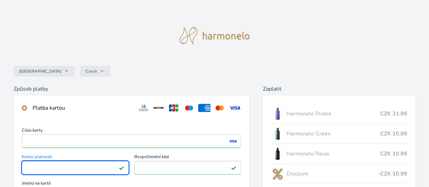  Describe the element at coordinates (392, 174) in the screenshot. I see `span: -CZK 10.99` at that location.